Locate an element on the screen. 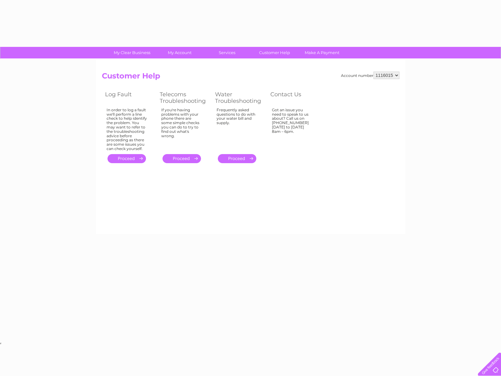  th: Telecoms Troubleshooting is located at coordinates (184, 98).